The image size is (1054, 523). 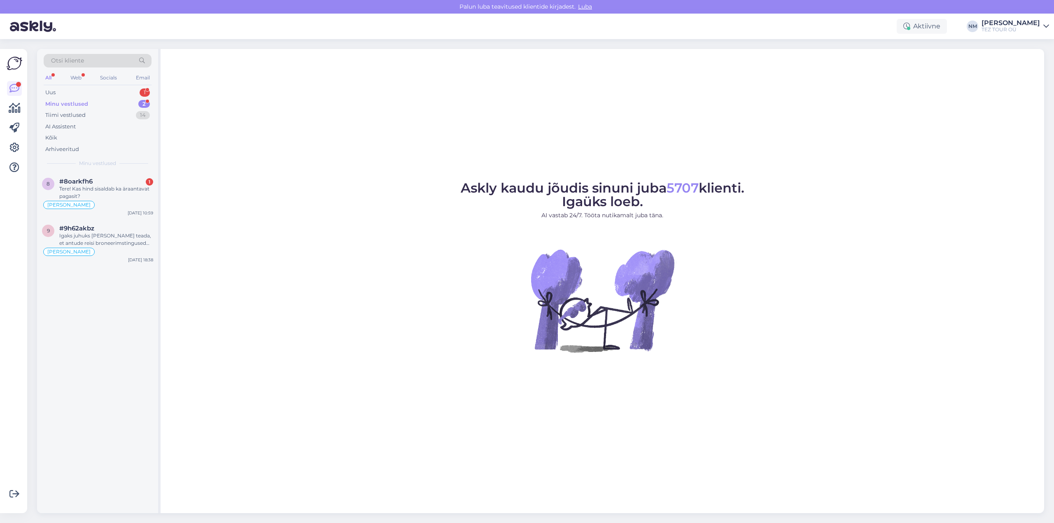 I want to click on span: #9h62akbz, so click(x=77, y=229).